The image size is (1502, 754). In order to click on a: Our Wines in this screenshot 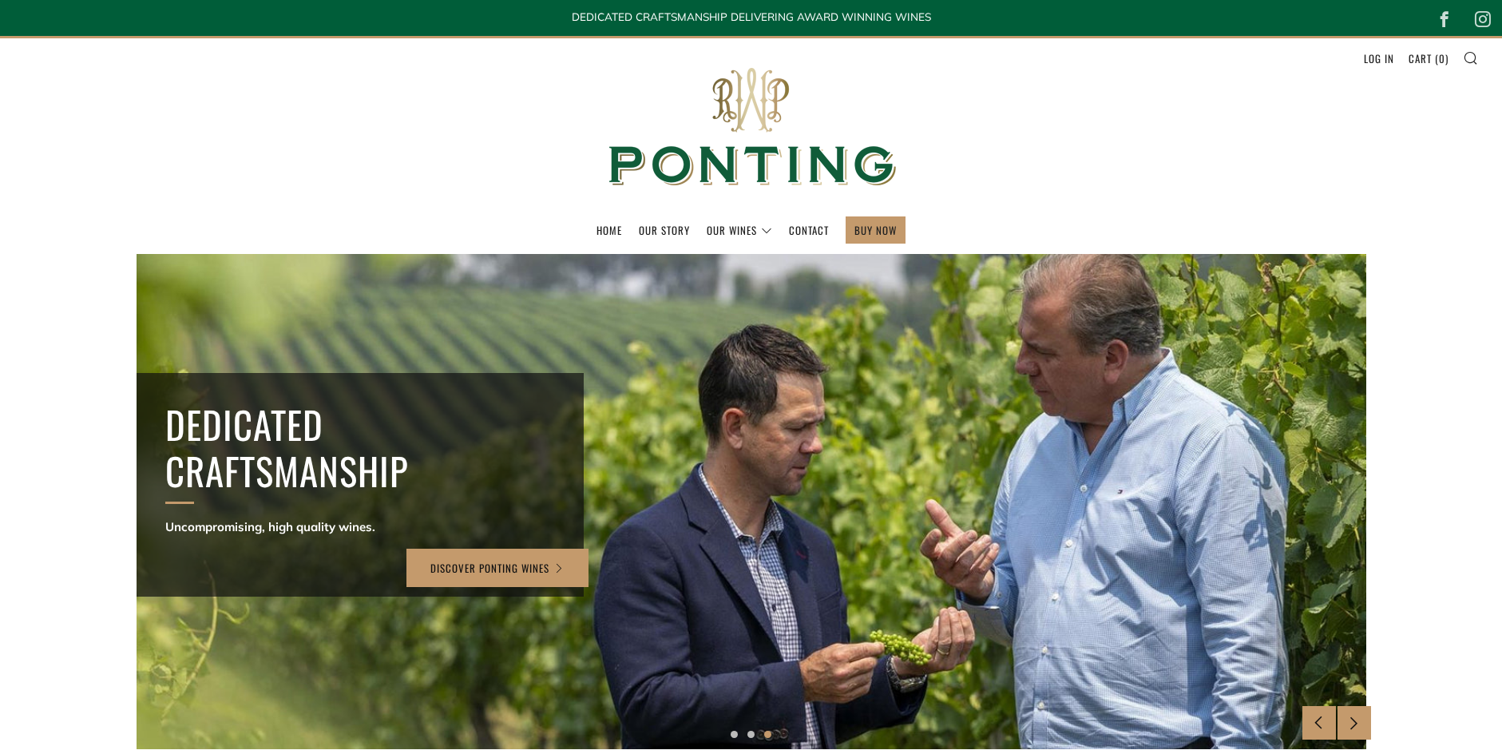, I will do `click(740, 230)`.